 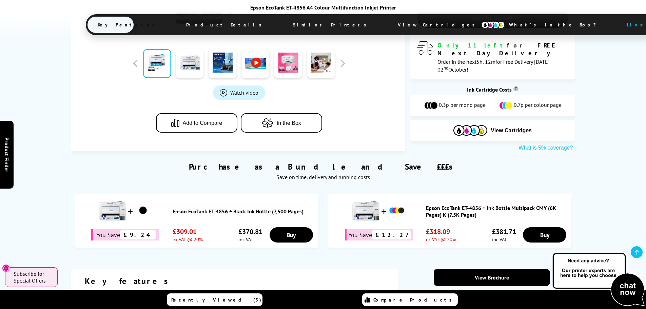 What do you see at coordinates (441, 232) in the screenshot?
I see `span: £318.09` at bounding box center [441, 232].